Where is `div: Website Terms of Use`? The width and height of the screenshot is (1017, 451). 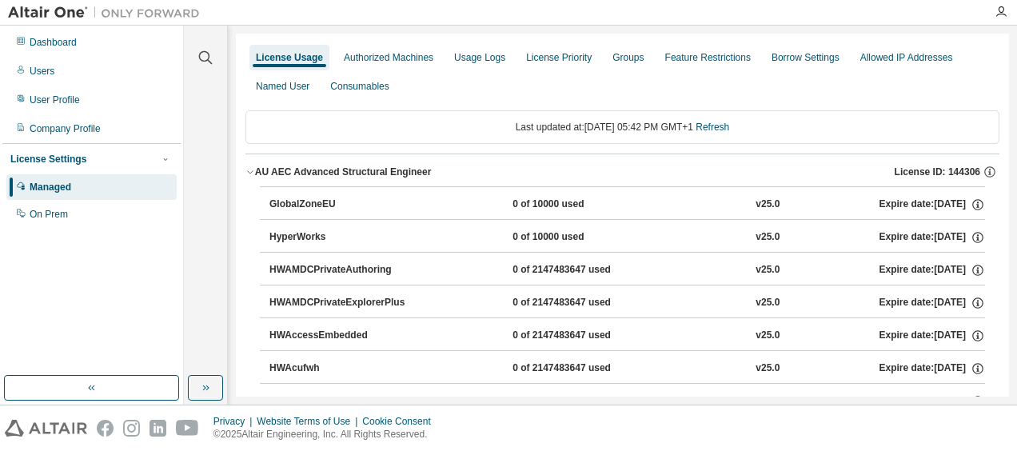
div: Website Terms of Use is located at coordinates (309, 421).